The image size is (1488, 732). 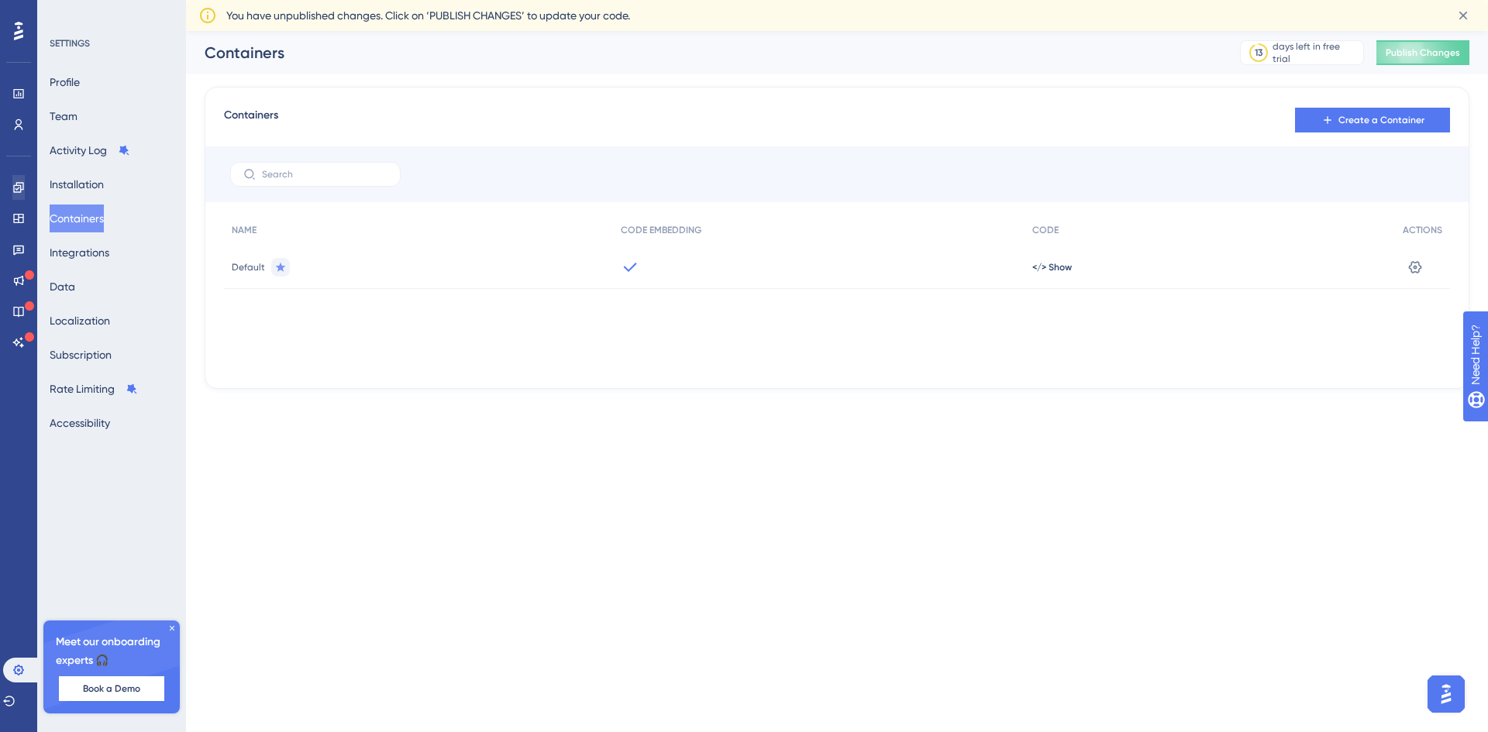 What do you see at coordinates (64, 116) in the screenshot?
I see `button: Team` at bounding box center [64, 116].